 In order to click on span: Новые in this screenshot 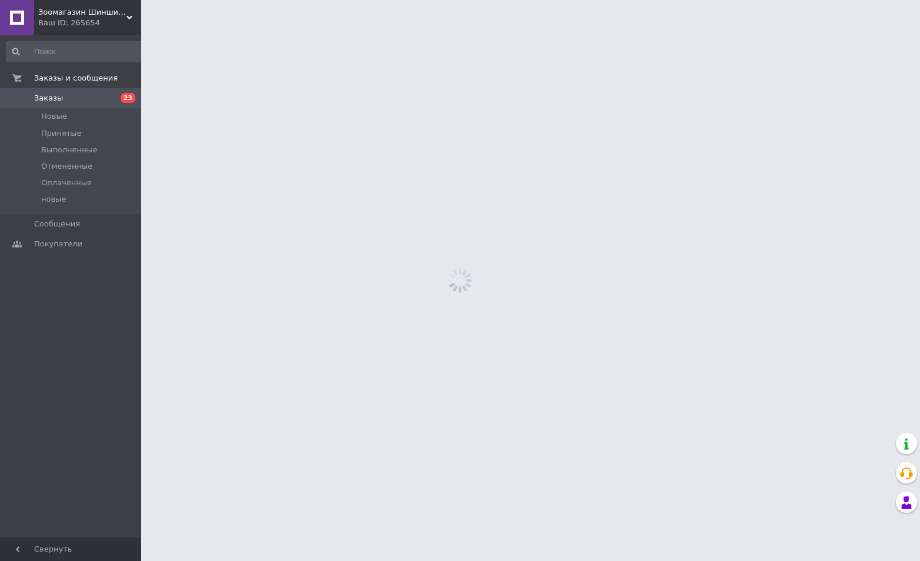, I will do `click(54, 116)`.